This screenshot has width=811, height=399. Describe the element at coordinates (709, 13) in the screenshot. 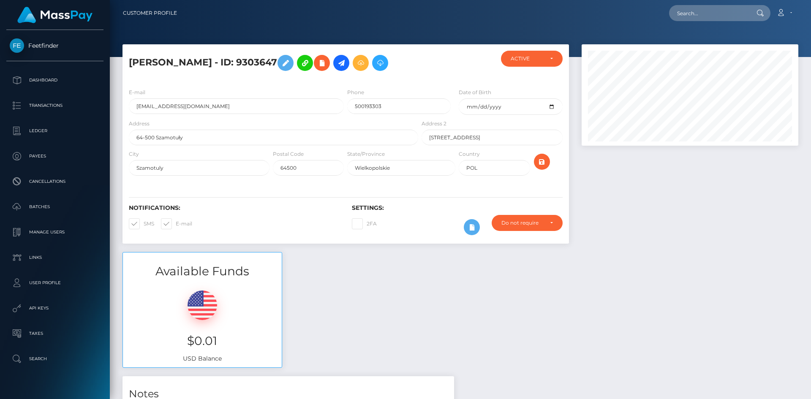

I see `input: Search...` at that location.